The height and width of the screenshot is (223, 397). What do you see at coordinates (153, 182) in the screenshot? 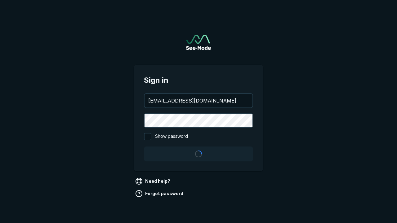
I see `a: Need help?` at bounding box center [153, 182].